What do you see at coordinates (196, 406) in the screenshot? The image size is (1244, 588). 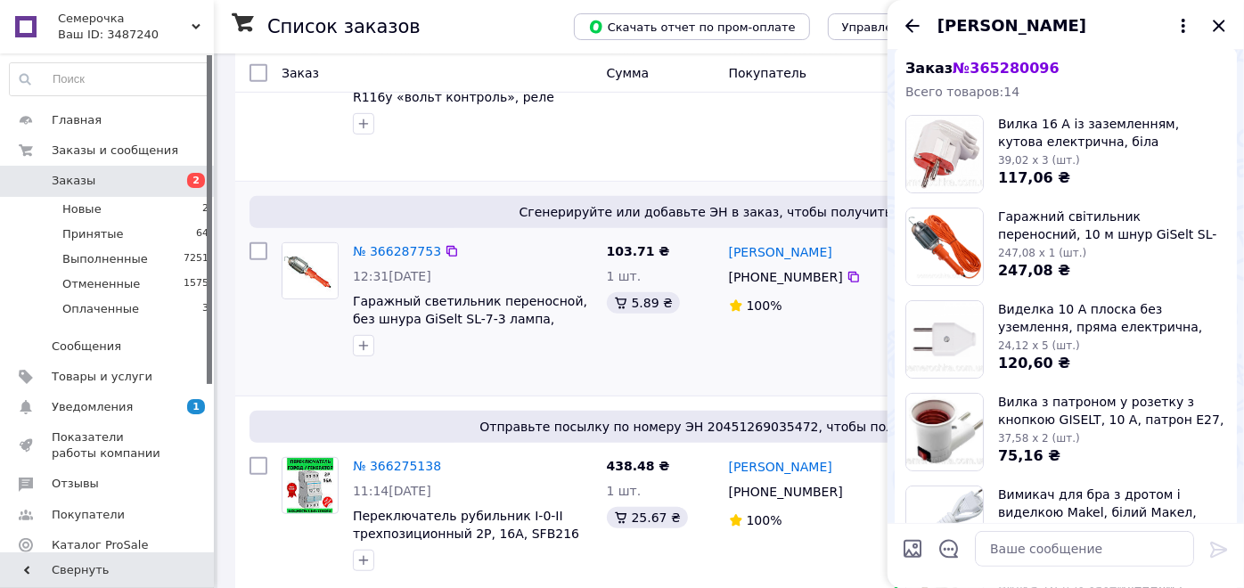 I see `span: 1` at bounding box center [196, 406].